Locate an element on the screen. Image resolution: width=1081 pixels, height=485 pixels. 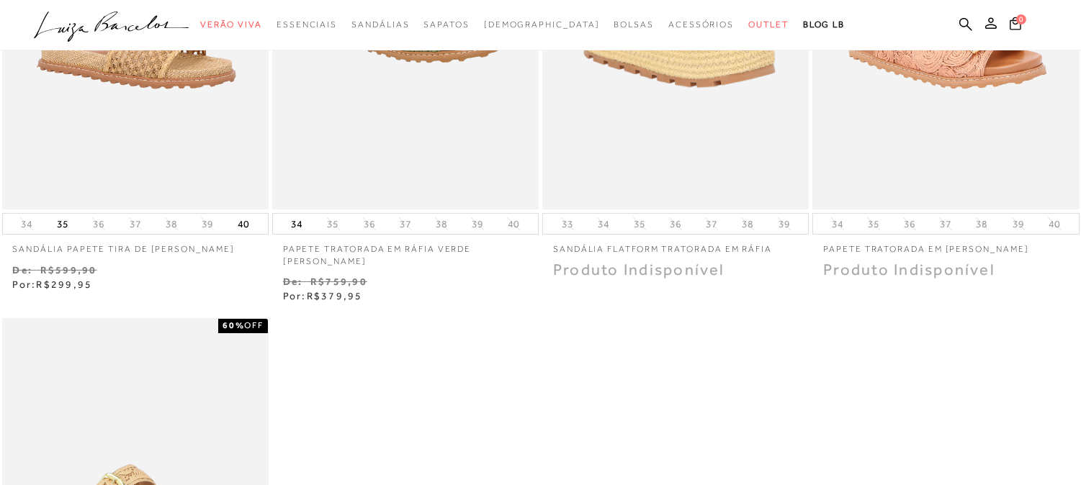
span: BLOG LB is located at coordinates (824, 24).